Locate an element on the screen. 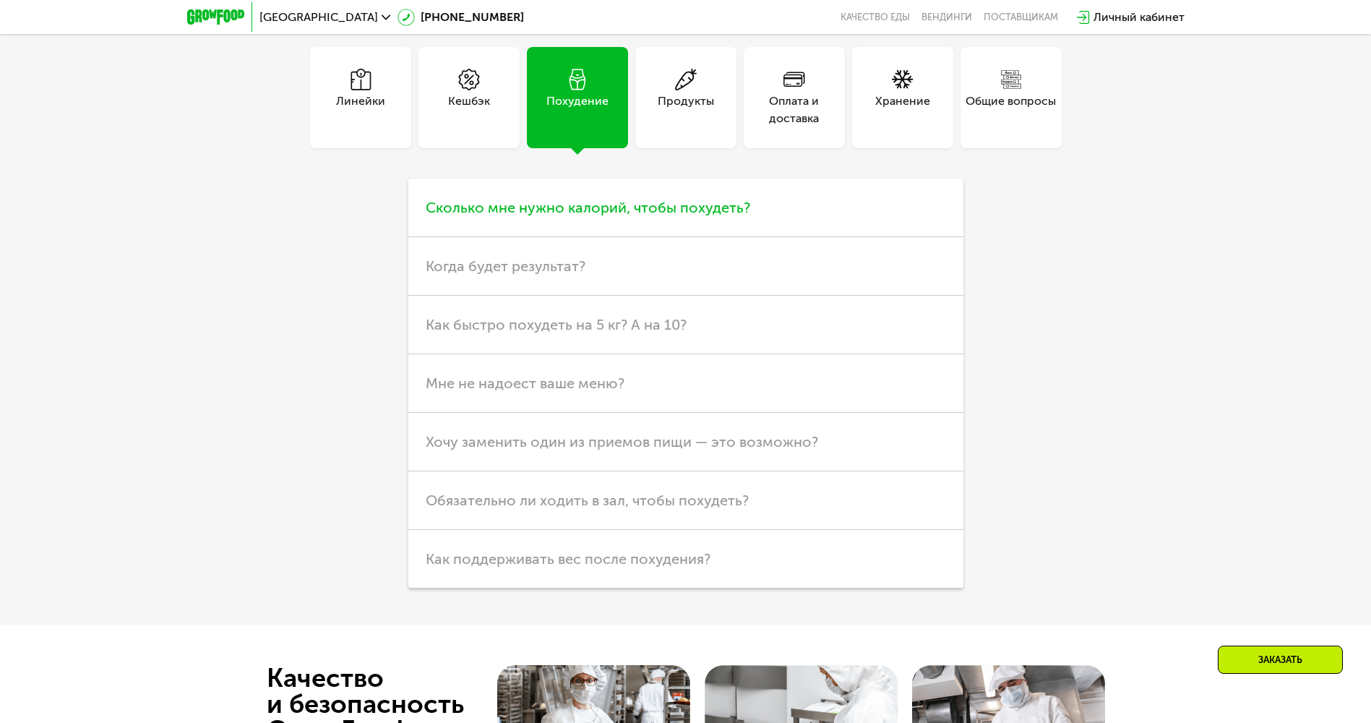 The height and width of the screenshot is (723, 1371). div: Продукты is located at coordinates (686, 110).